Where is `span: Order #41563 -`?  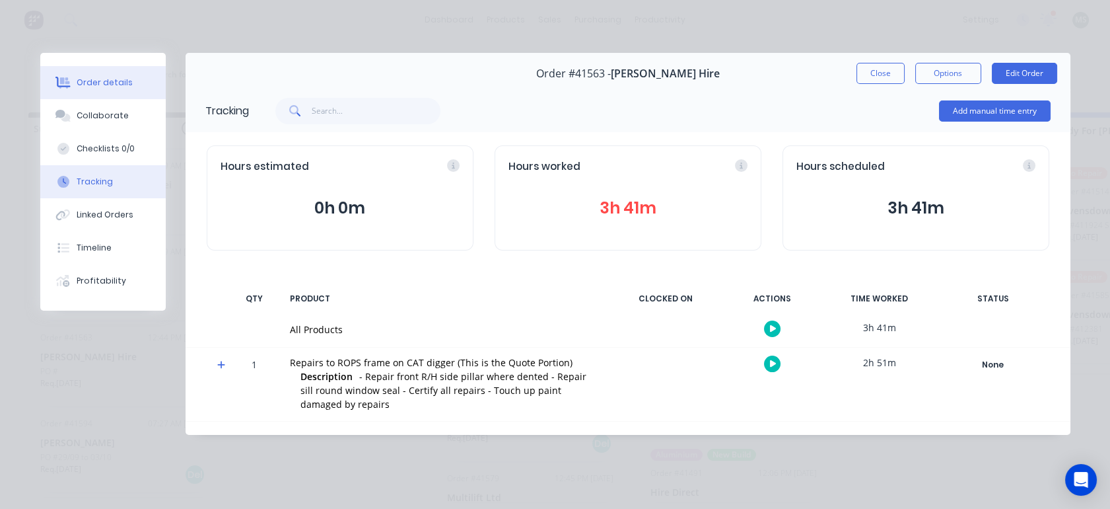 span: Order #41563 - is located at coordinates (573, 73).